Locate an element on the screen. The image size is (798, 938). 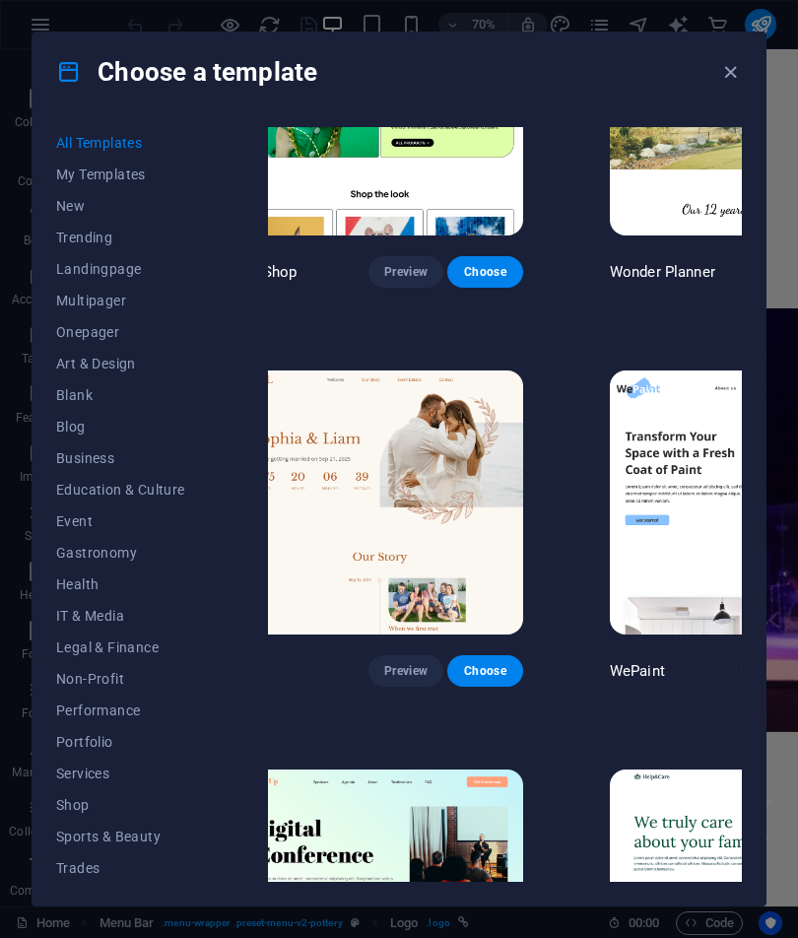
span: IT & Media is located at coordinates (120, 616).